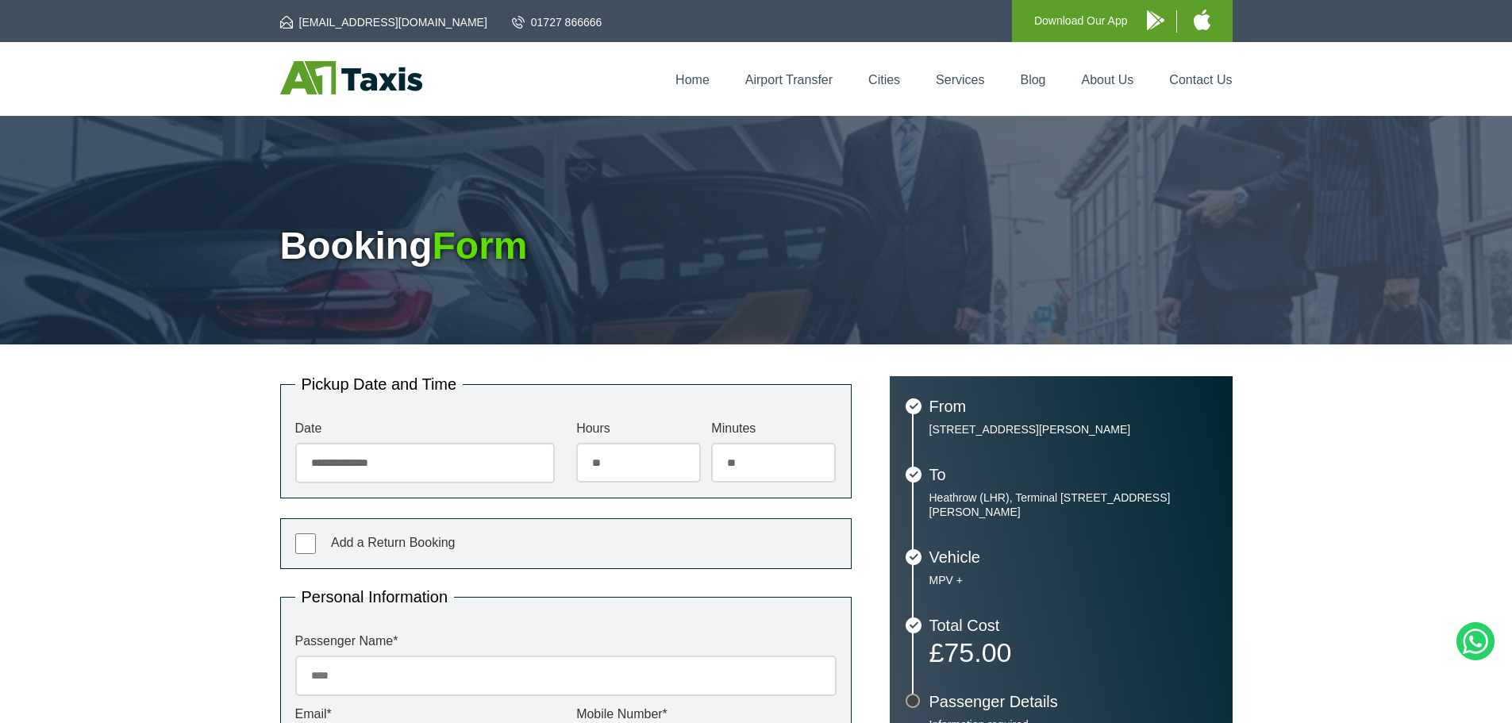  Describe the element at coordinates (1073, 406) in the screenshot. I see `h3: From` at that location.